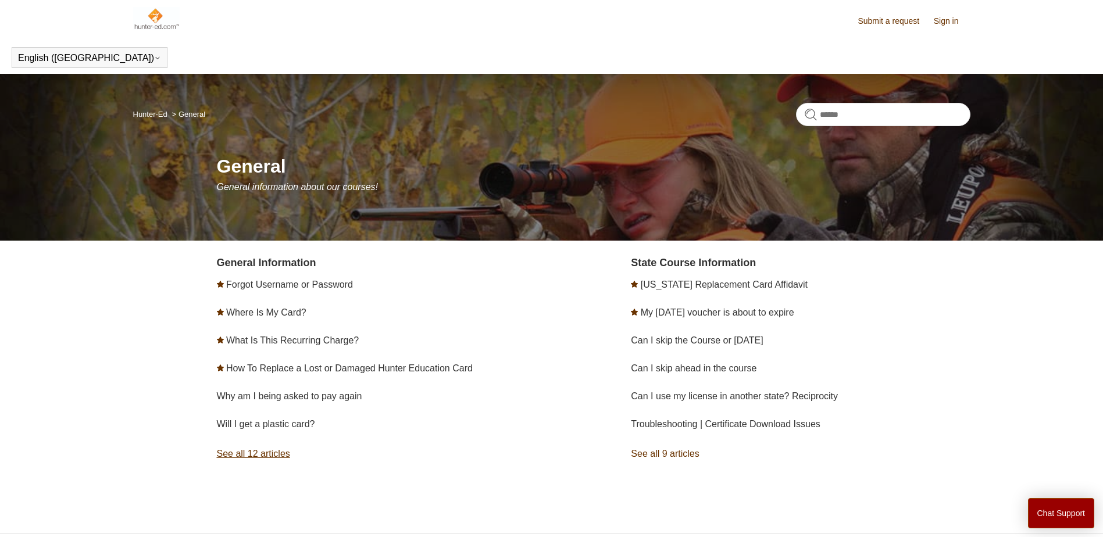  I want to click on a: What Is This Recurring Charge?, so click(292, 340).